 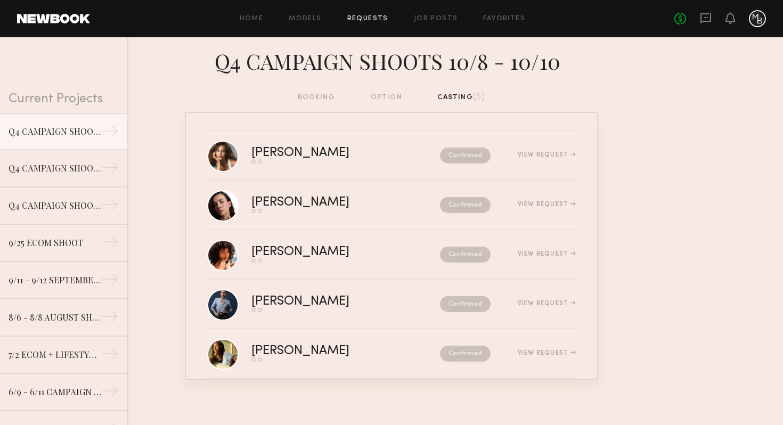 What do you see at coordinates (55, 280) in the screenshot?
I see `div: 9/11 - 9/12 SEPTEMBER SHOOT` at bounding box center [55, 280].